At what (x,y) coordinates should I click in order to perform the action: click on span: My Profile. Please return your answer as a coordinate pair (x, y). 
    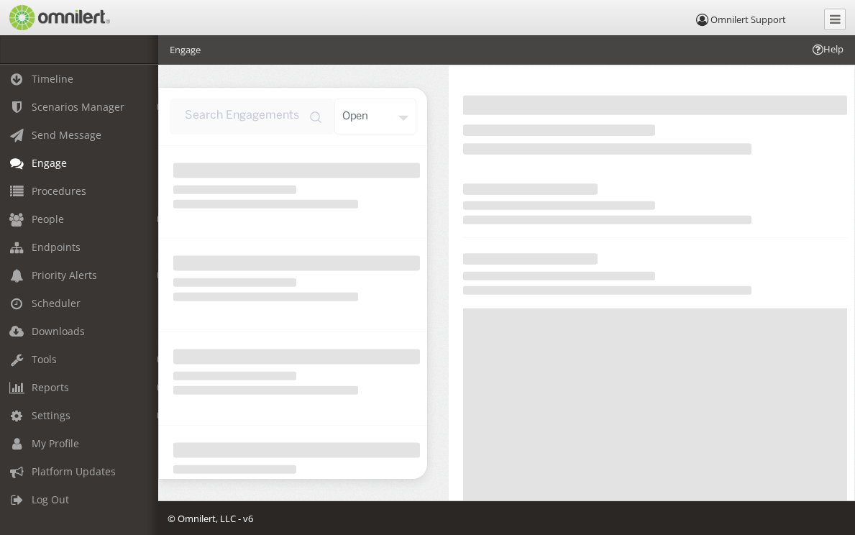
    Looking at the image, I should click on (55, 443).